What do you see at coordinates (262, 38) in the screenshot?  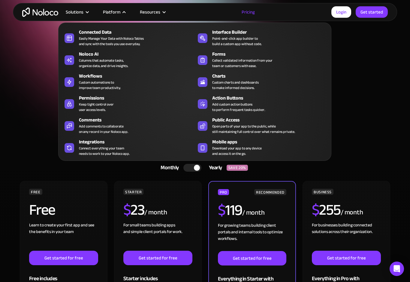 I see `a: Interface BuilderPoint-and-click app builder tobuild a custom app without code.` at bounding box center [262, 38].